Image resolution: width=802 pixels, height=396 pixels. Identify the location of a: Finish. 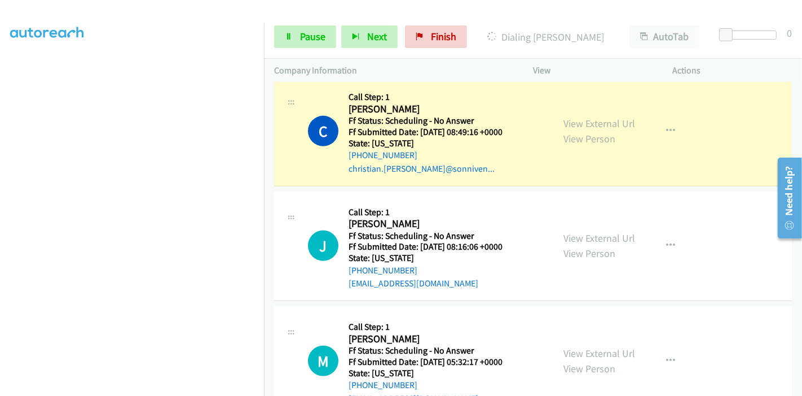
(436, 37).